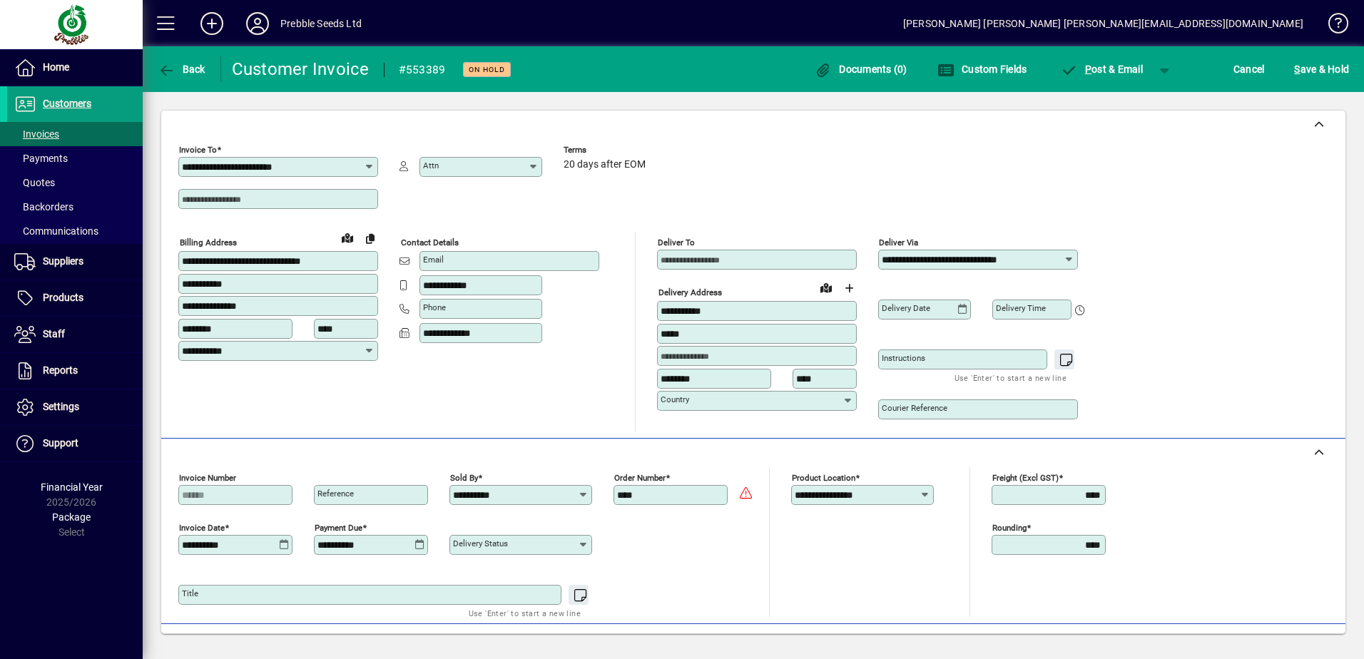  I want to click on mat-label: Attn, so click(431, 166).